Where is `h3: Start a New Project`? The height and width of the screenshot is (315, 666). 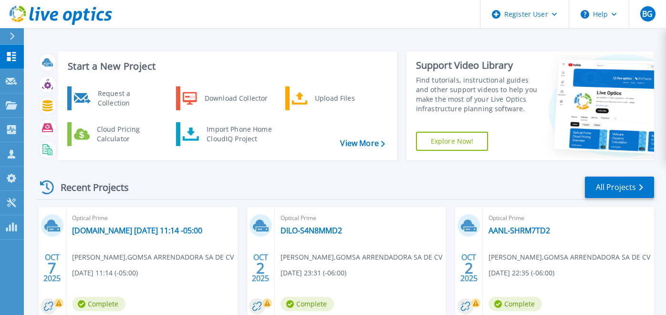 h3: Start a New Project is located at coordinates (226, 66).